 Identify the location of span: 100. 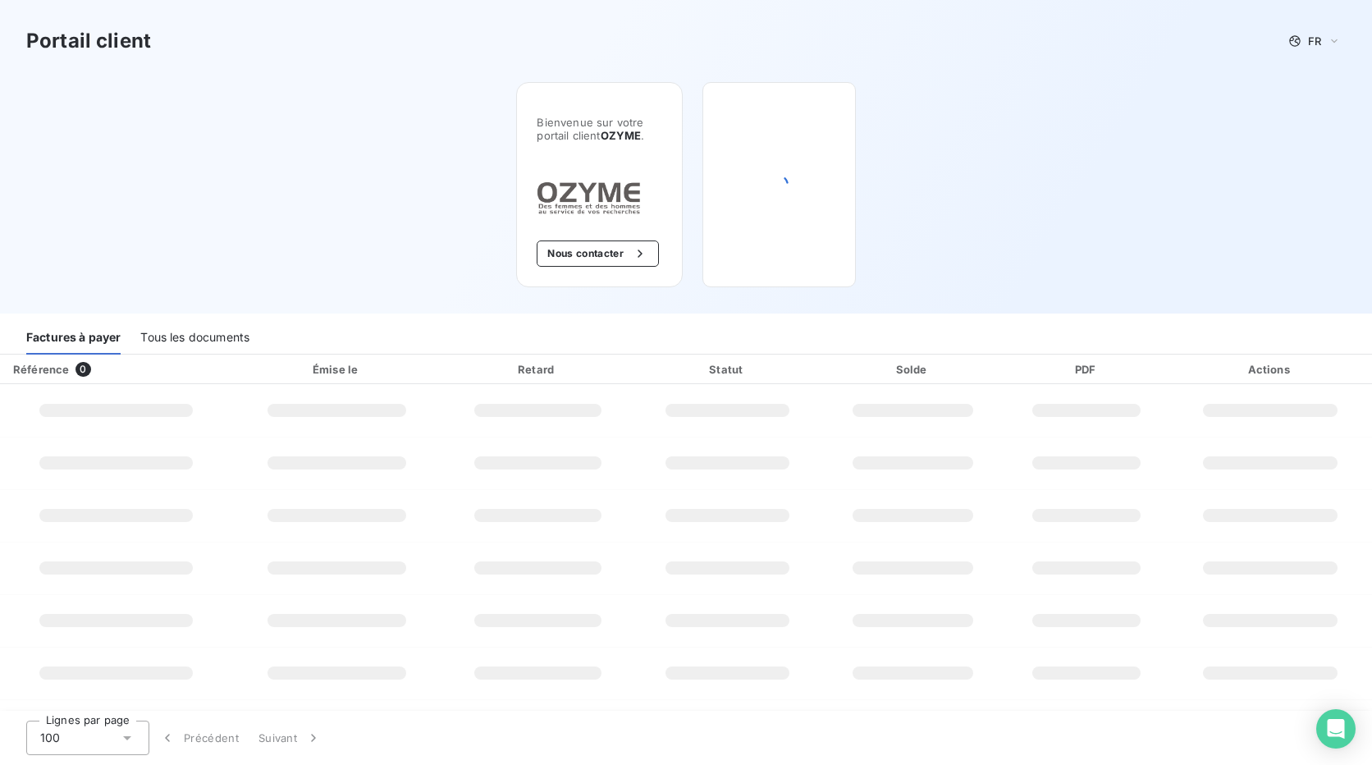
(50, 738).